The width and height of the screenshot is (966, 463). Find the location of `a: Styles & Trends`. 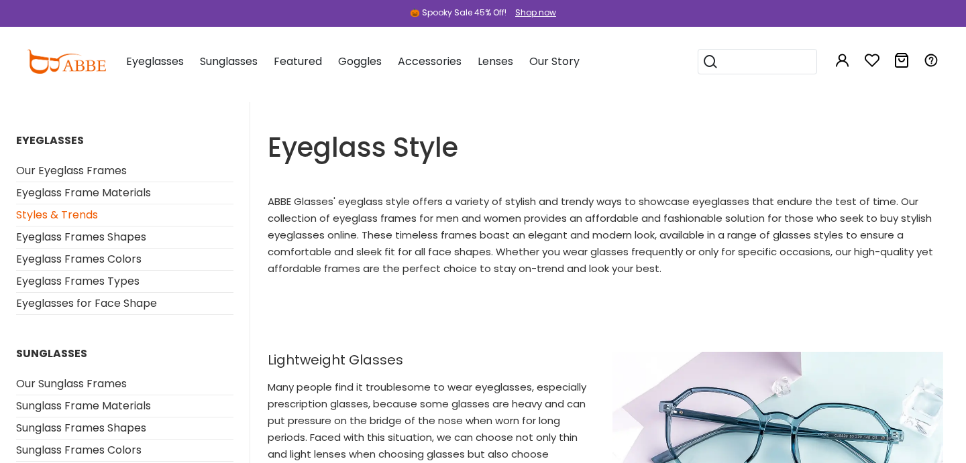

a: Styles & Trends is located at coordinates (57, 215).